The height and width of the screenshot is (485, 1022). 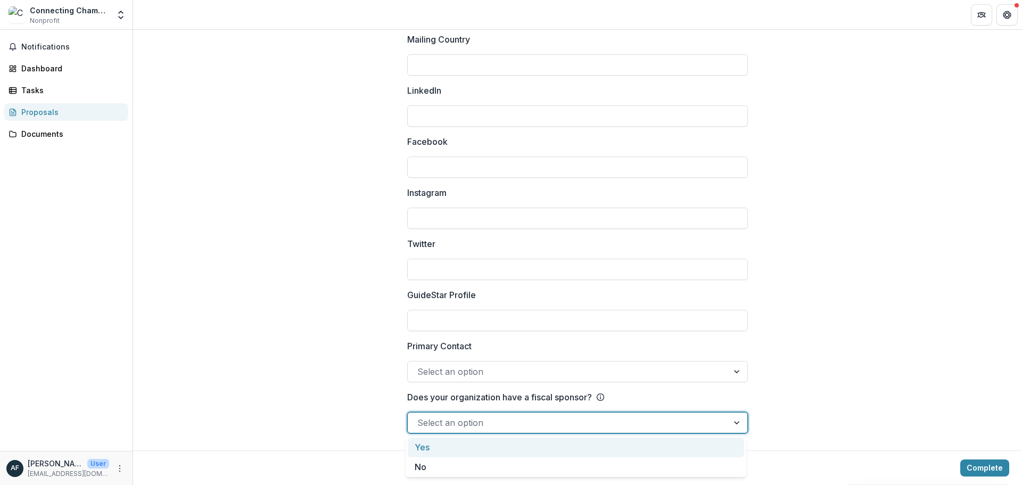 What do you see at coordinates (576, 457) in the screenshot?
I see `div: Select options list` at bounding box center [576, 457].